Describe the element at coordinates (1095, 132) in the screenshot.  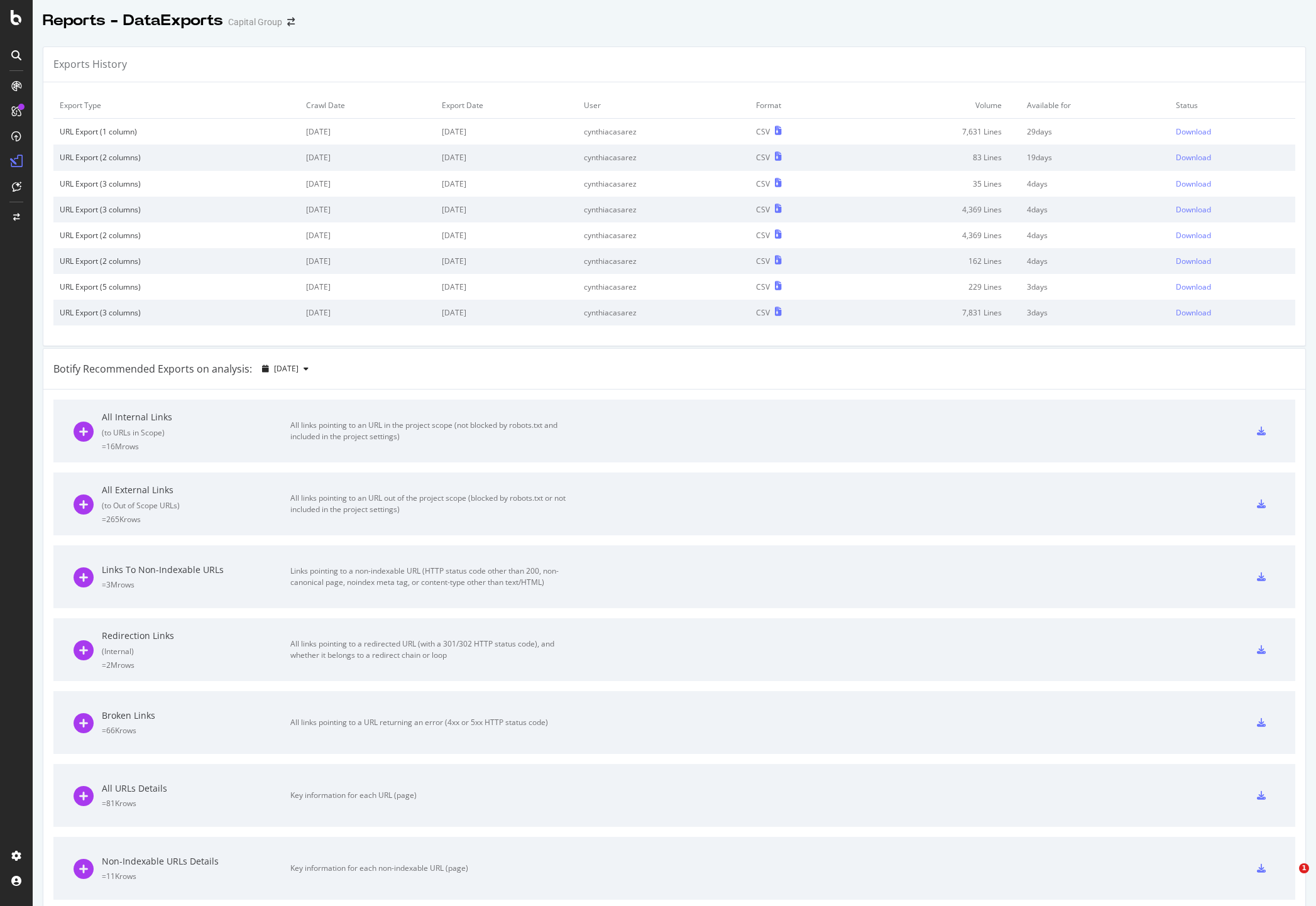
I see `td: 29 days` at that location.